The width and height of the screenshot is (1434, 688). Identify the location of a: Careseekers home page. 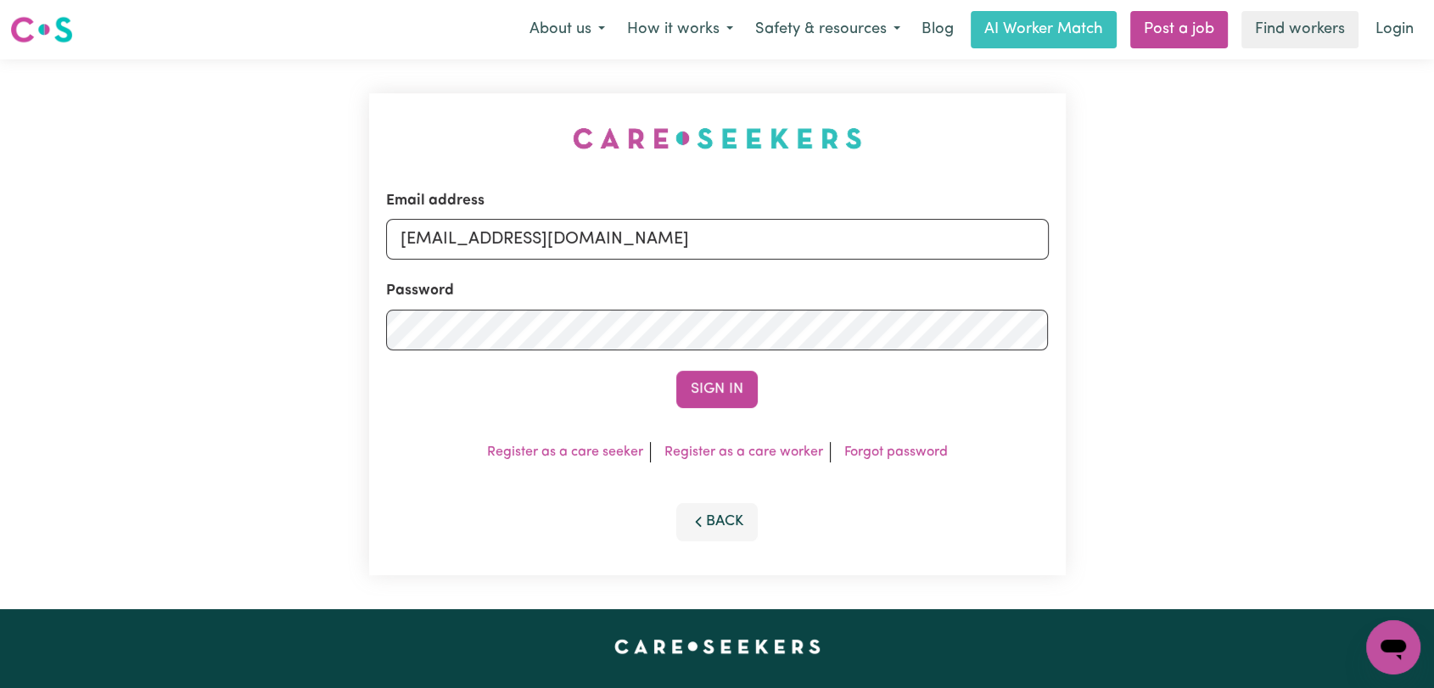
(717, 646).